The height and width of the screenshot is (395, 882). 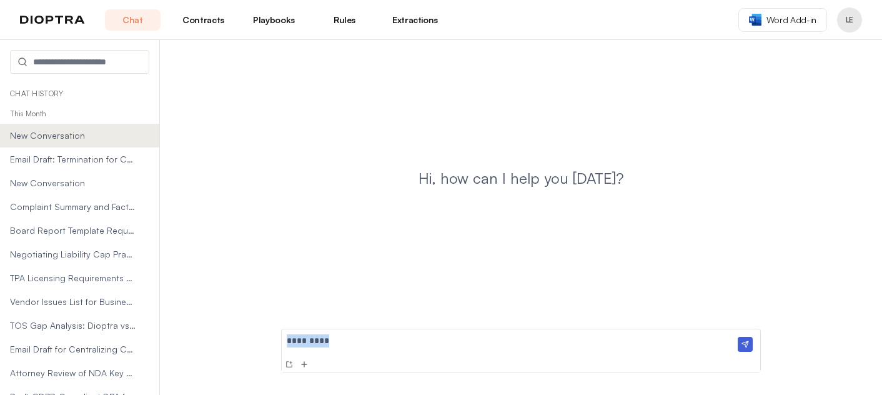 I want to click on span: Vendor Issues List for Business Team, so click(x=72, y=302).